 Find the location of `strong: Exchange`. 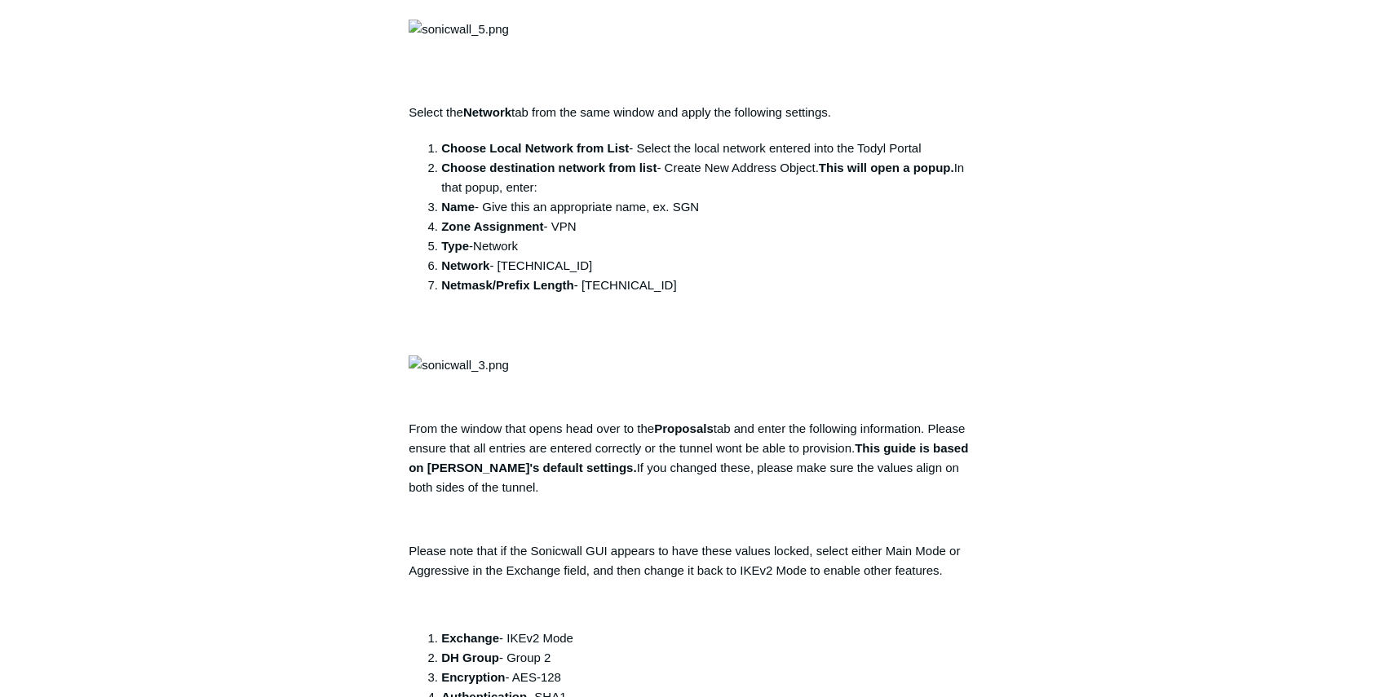

strong: Exchange is located at coordinates (470, 638).